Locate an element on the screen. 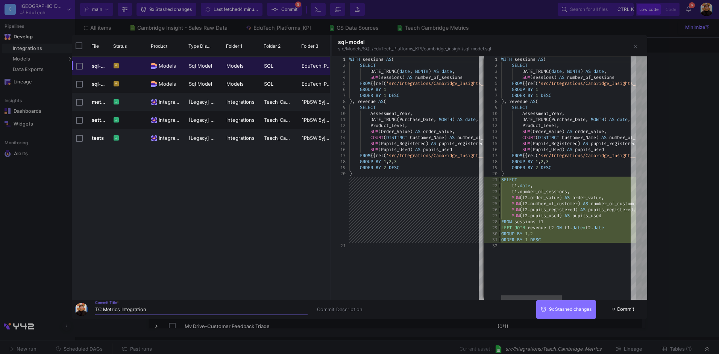 The height and width of the screenshot is (354, 719). span: pupils_registered is located at coordinates (613, 144).